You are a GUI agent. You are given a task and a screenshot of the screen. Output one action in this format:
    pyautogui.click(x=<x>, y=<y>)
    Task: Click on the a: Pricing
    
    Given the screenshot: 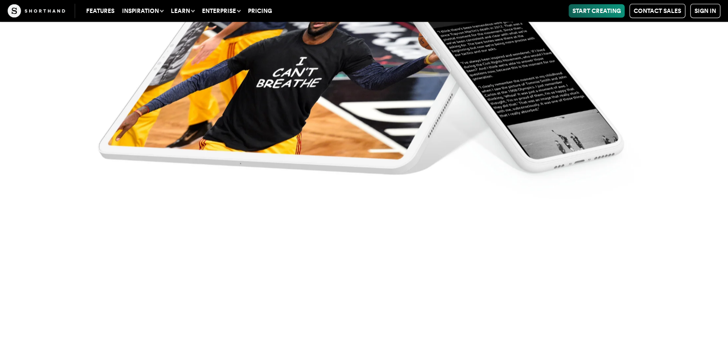 What is the action you would take?
    pyautogui.click(x=260, y=11)
    